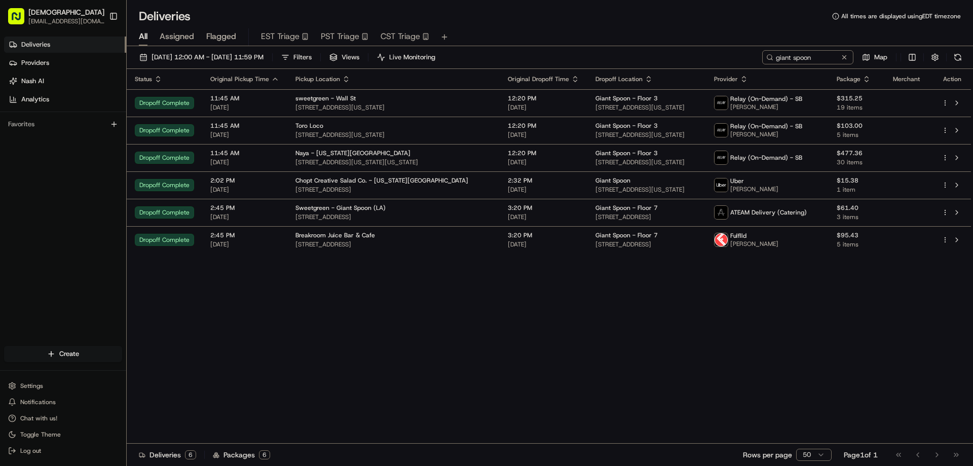 The width and height of the screenshot is (973, 466). What do you see at coordinates (406, 57) in the screenshot?
I see `button: Live Monitoring` at bounding box center [406, 57].